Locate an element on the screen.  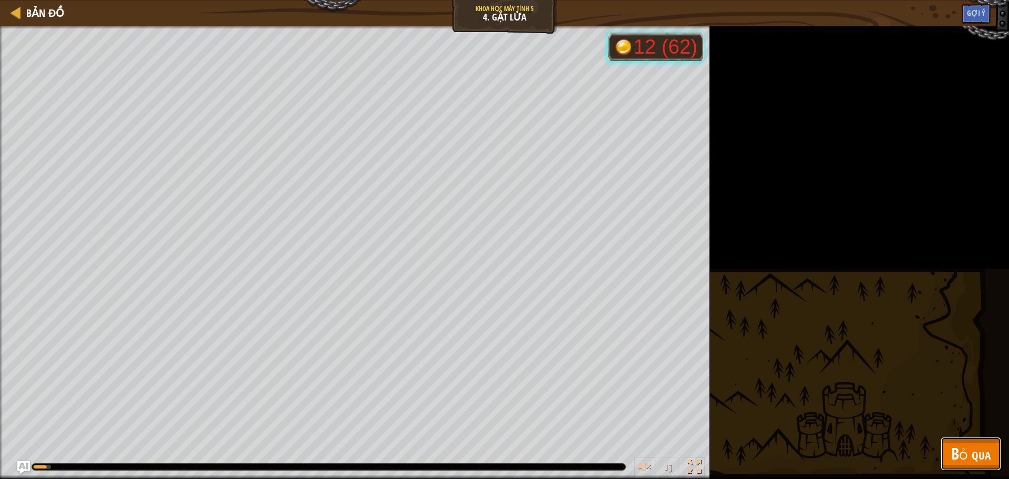
span: Bản đồ is located at coordinates (45, 13).